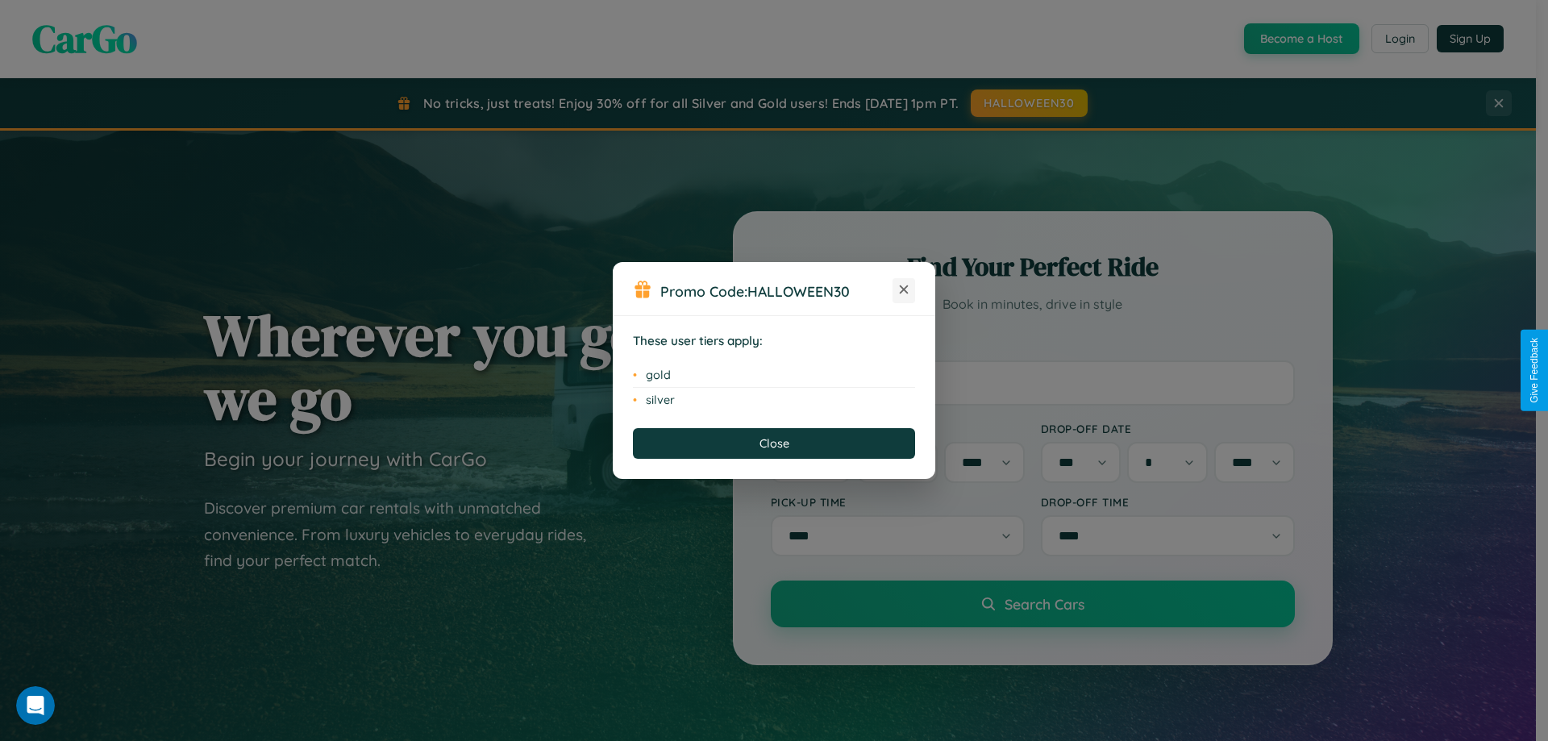 The height and width of the screenshot is (741, 1548). Describe the element at coordinates (774, 375) in the screenshot. I see `li: gold` at that location.